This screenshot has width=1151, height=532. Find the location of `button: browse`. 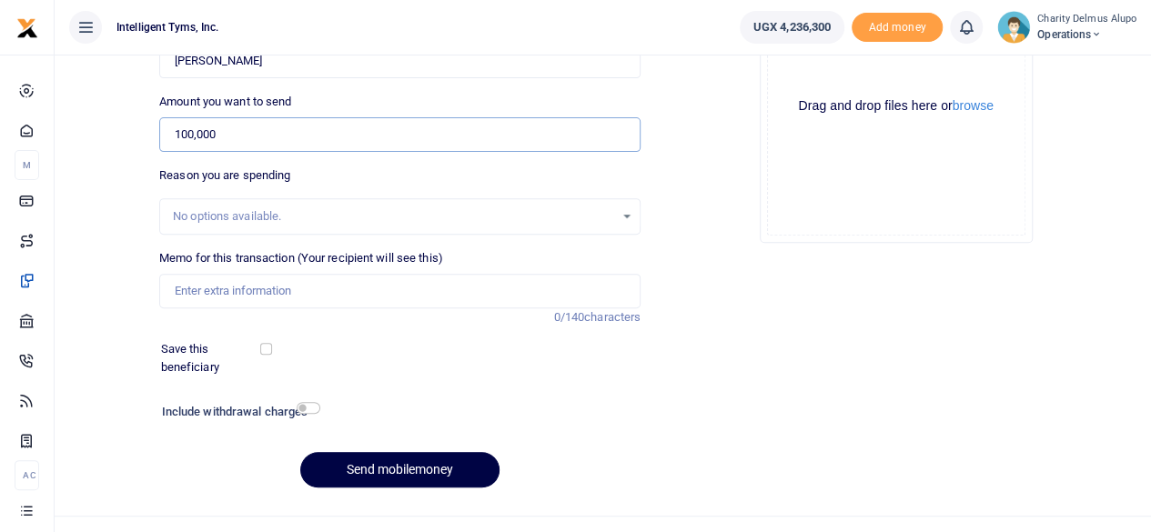

button: browse is located at coordinates (972, 106).